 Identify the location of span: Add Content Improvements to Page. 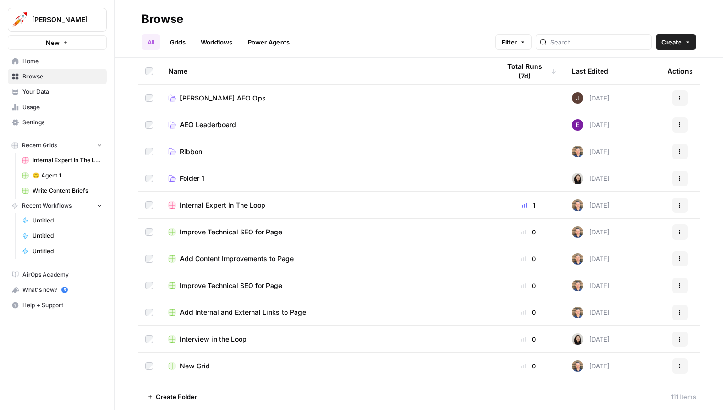
(237, 259).